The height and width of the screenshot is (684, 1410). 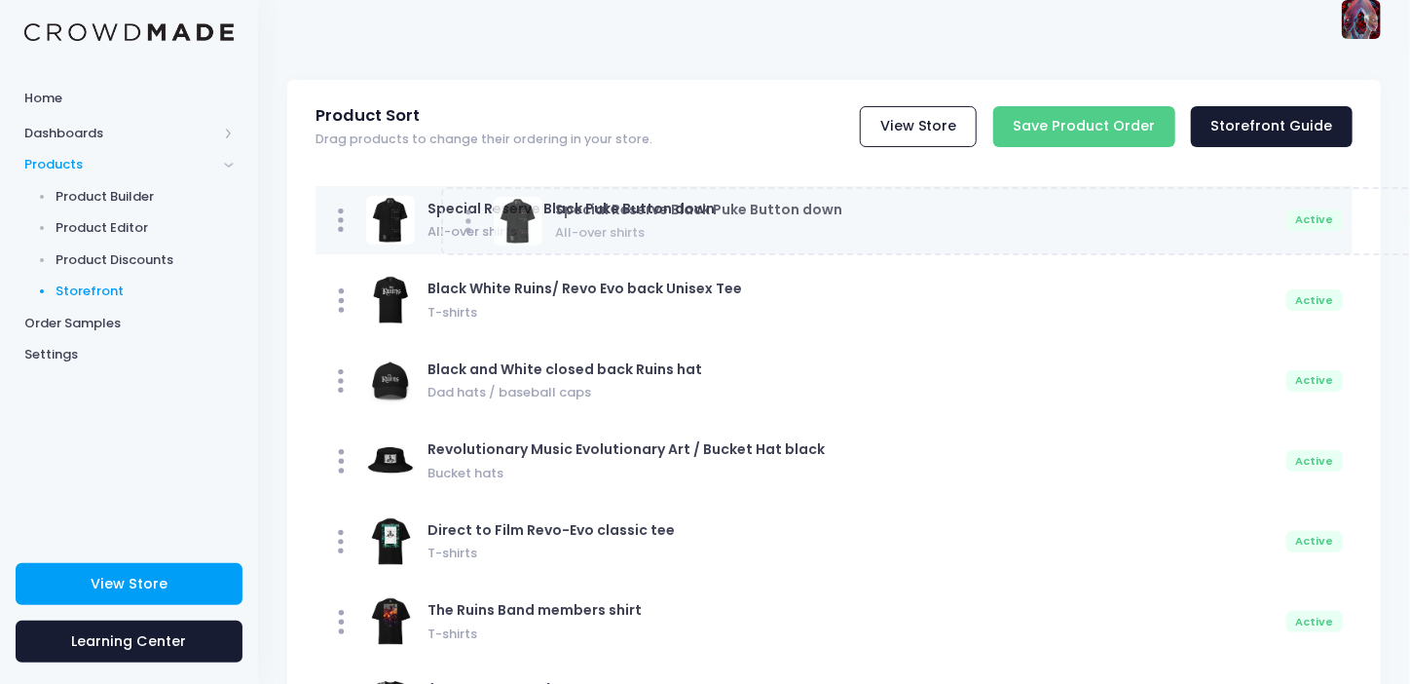 I want to click on span: Dad hats / baseball caps, so click(x=853, y=390).